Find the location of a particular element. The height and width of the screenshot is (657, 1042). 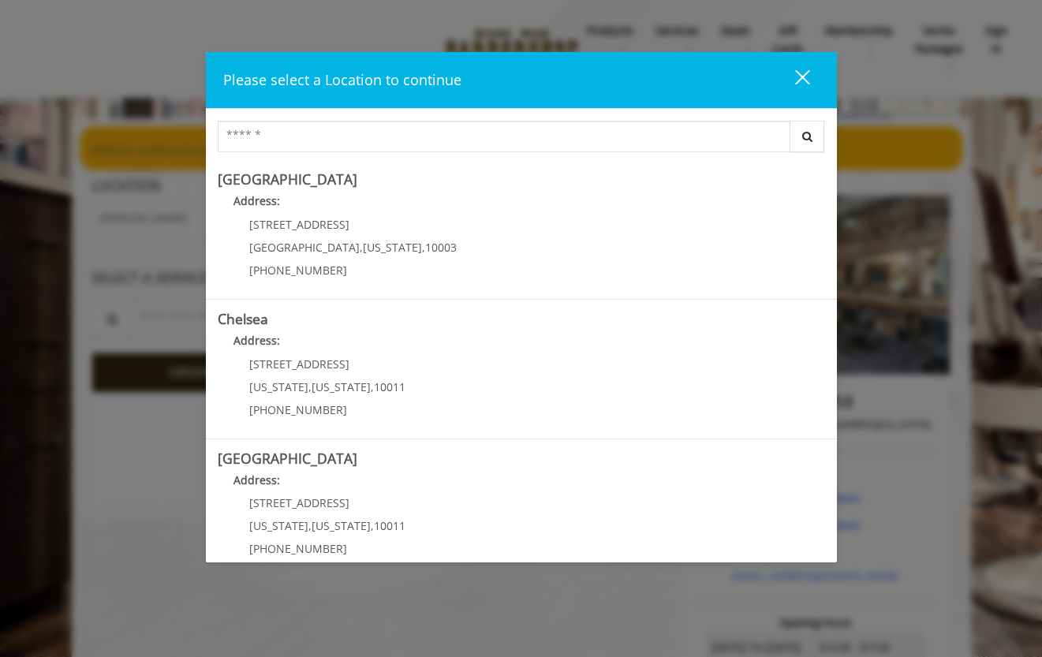

div: close dialog is located at coordinates (793, 80).